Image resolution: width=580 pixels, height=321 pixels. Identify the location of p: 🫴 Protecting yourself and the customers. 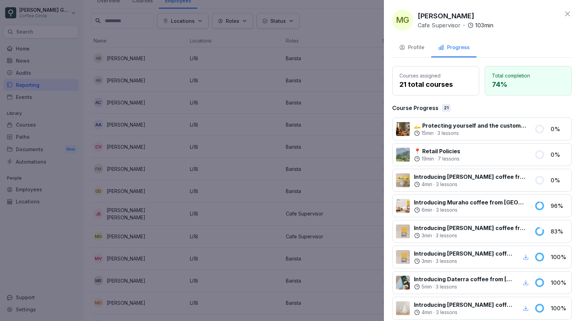
(470, 125).